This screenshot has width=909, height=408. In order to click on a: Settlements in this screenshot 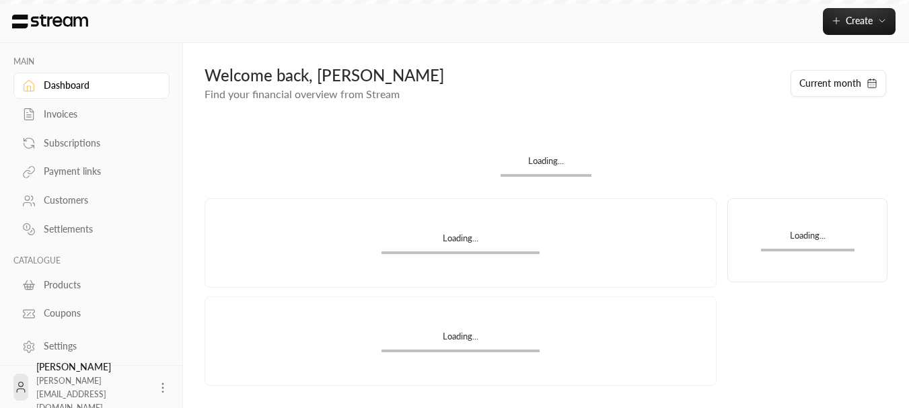, I will do `click(91, 229)`.